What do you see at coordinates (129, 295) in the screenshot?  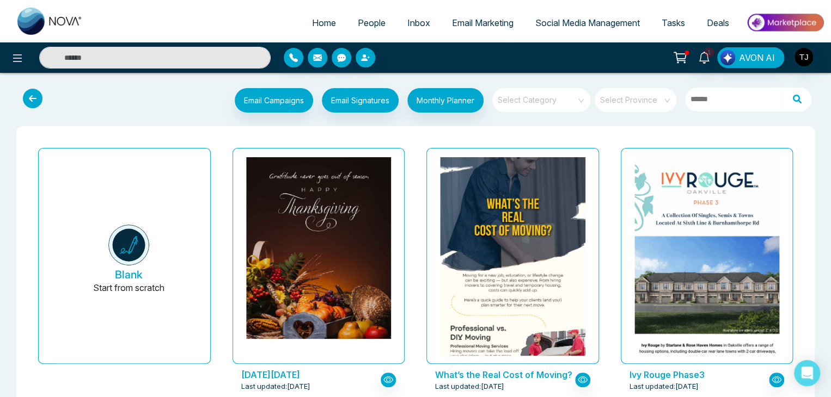 I see `p: Start from scratch` at bounding box center [129, 295].